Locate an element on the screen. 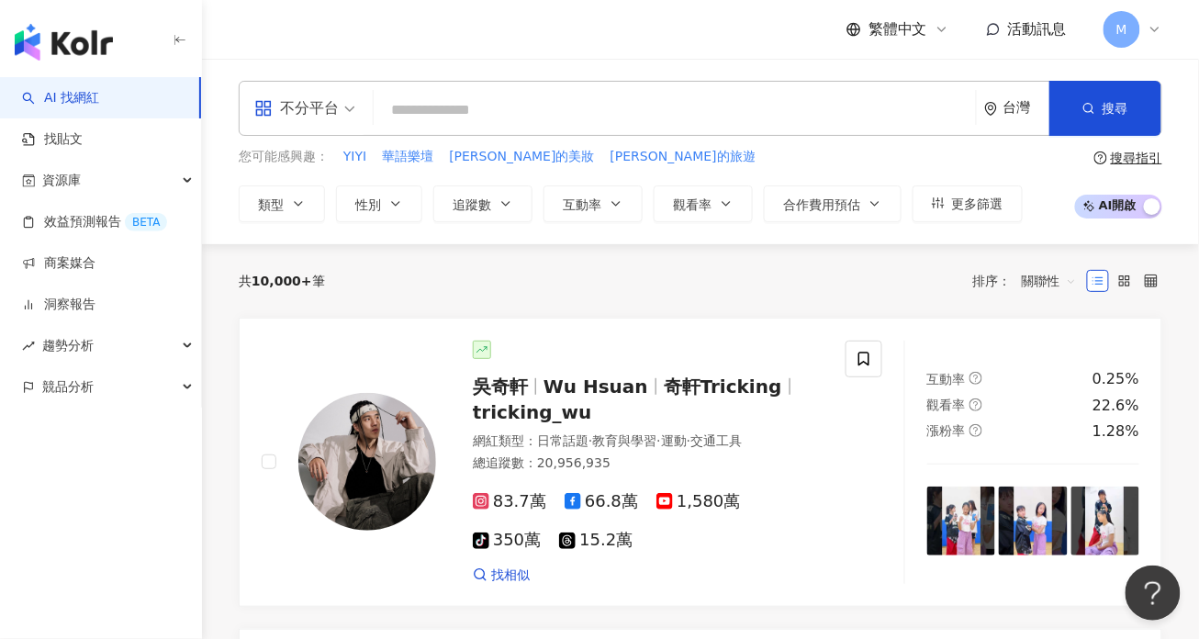  span: 合作費用預估 is located at coordinates (822, 205).